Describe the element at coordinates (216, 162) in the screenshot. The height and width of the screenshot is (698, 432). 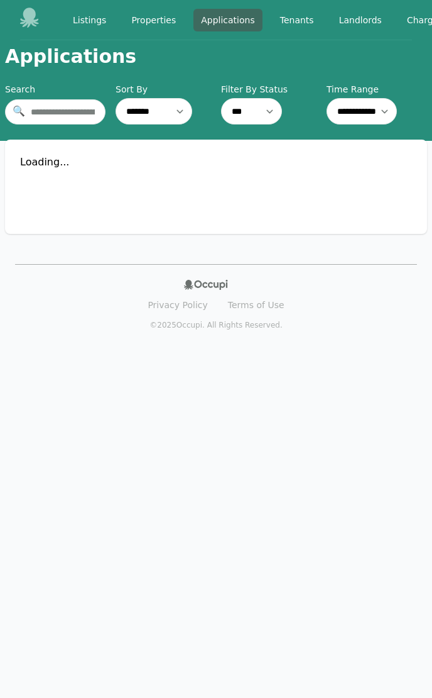
I see `div: Loading...` at that location.